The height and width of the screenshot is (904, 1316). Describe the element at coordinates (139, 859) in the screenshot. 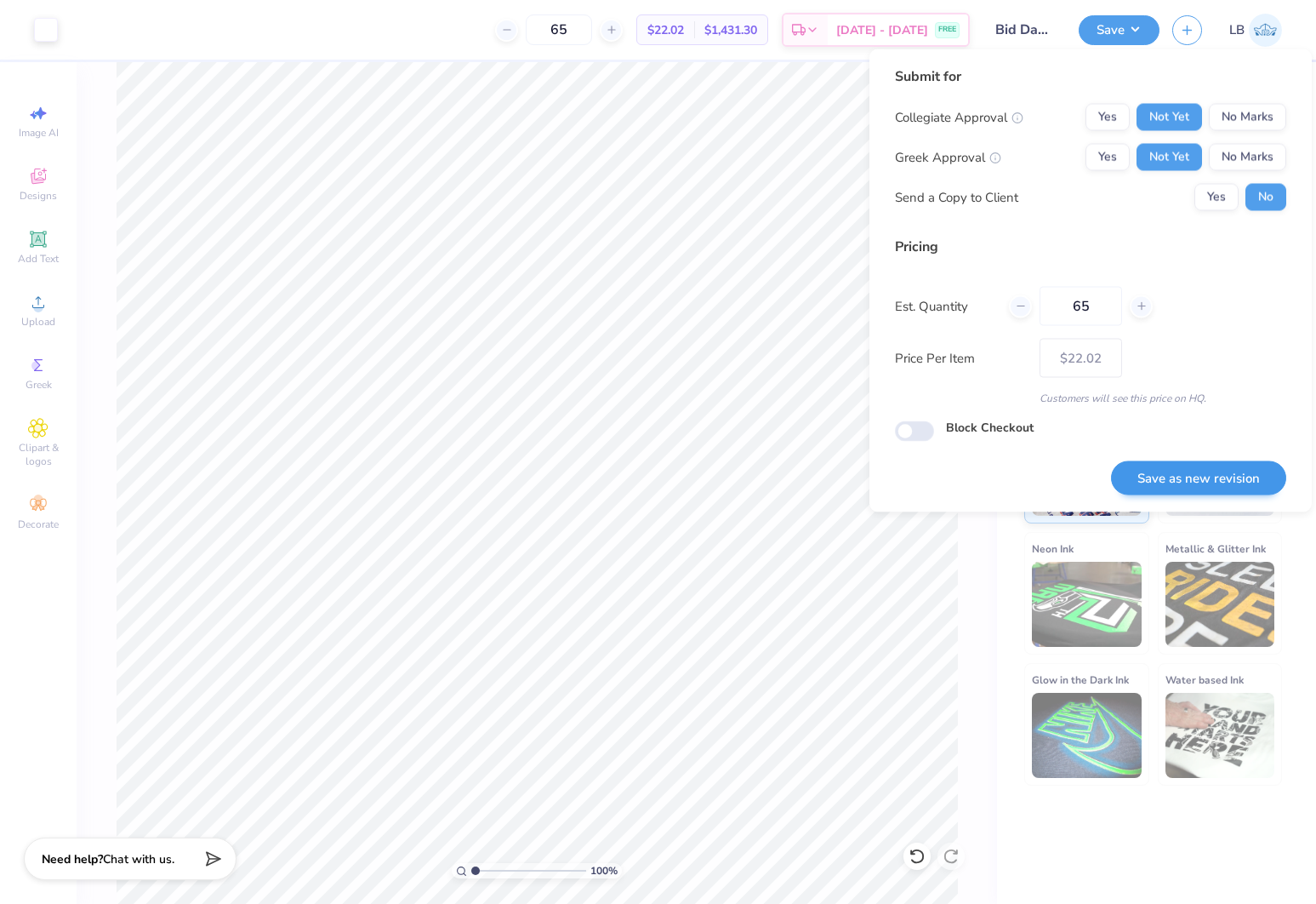

I see `span: Chat with us.` at that location.